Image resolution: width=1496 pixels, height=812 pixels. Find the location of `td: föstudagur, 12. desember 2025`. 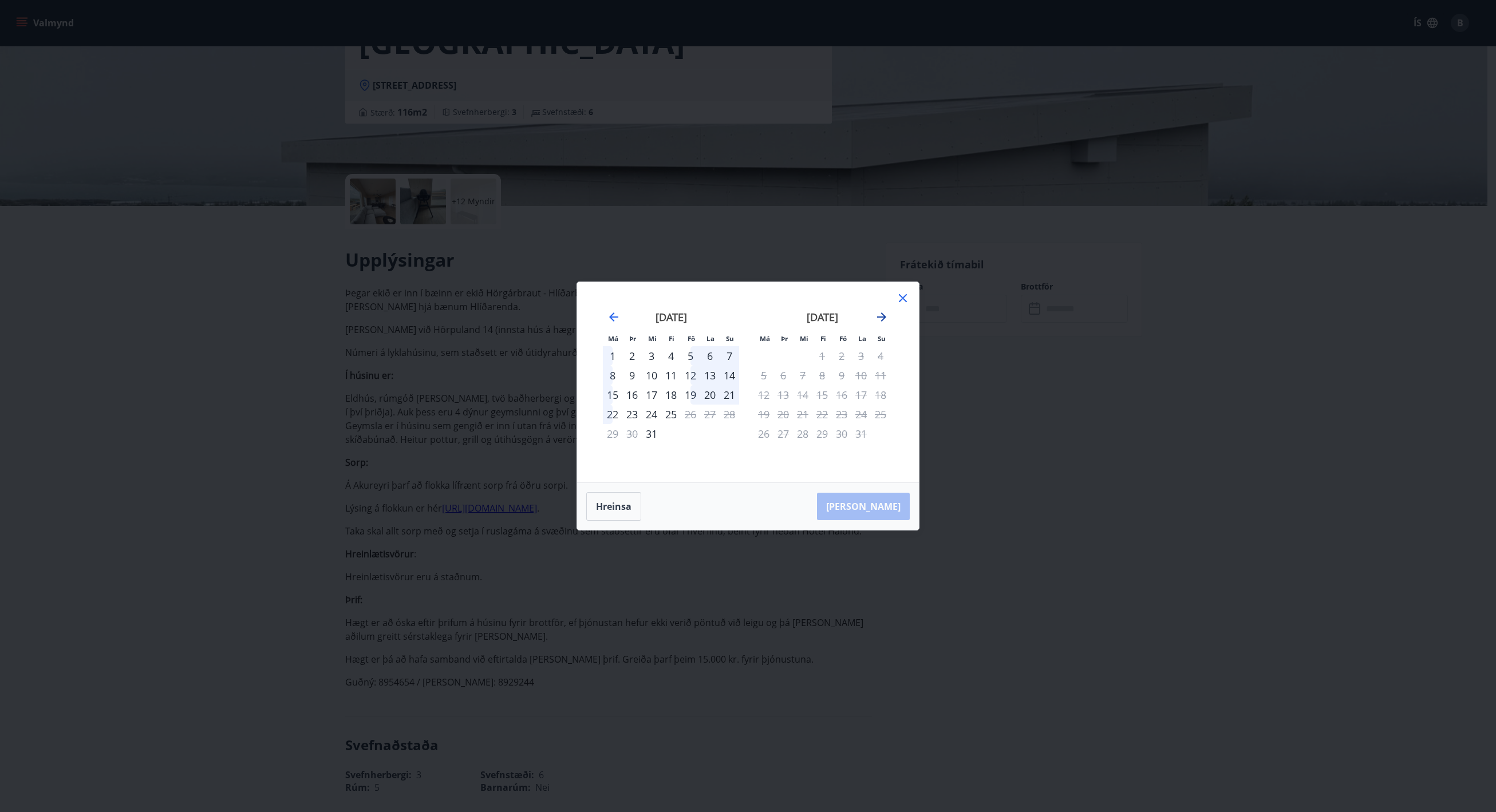

td: föstudagur, 12. desember 2025 is located at coordinates (690, 375).